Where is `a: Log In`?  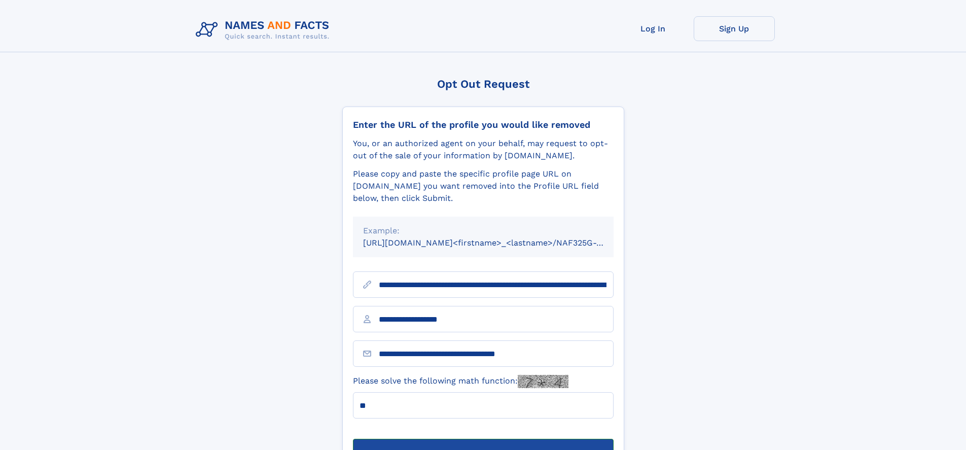 a: Log In is located at coordinates (653, 28).